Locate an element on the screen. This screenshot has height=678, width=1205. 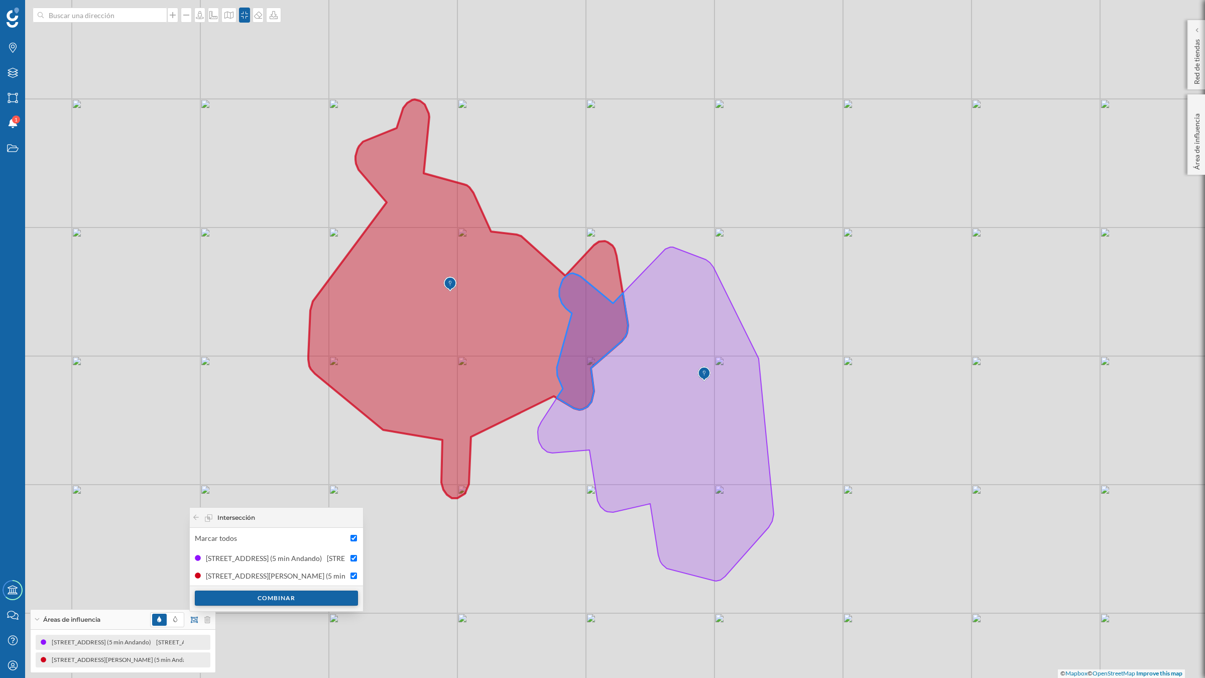
p: Área de influencia is located at coordinates (1197, 140).